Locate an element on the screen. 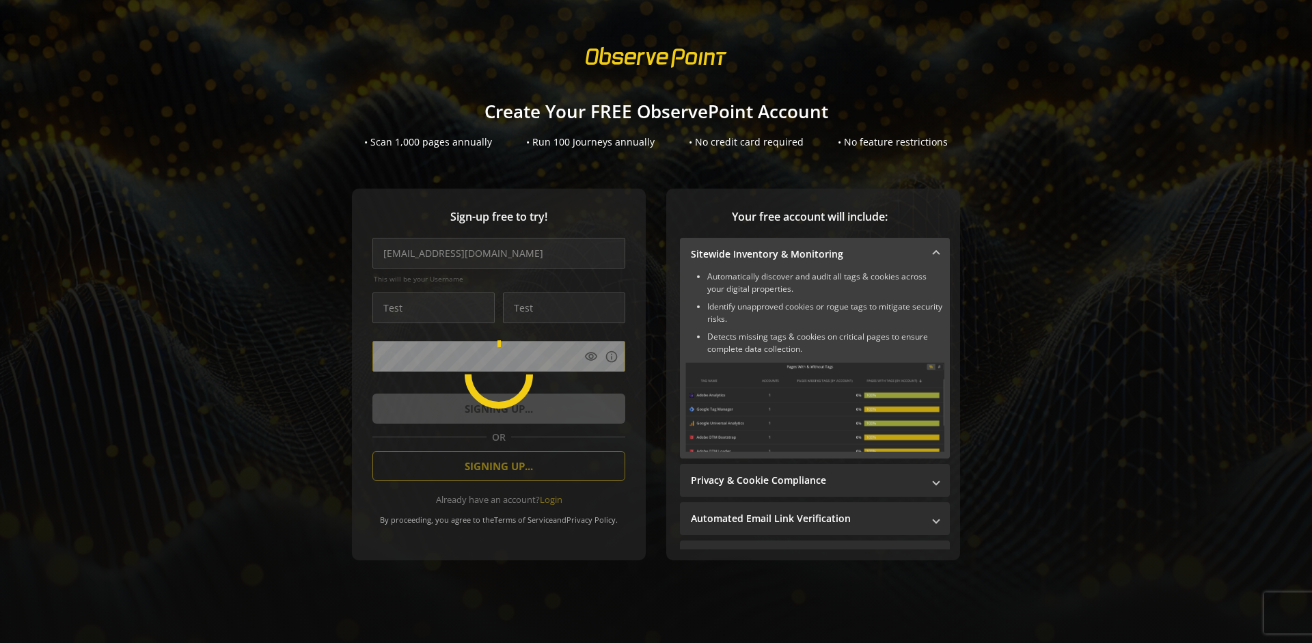  div: By proceeding, you agree to the and . is located at coordinates (499, 515).